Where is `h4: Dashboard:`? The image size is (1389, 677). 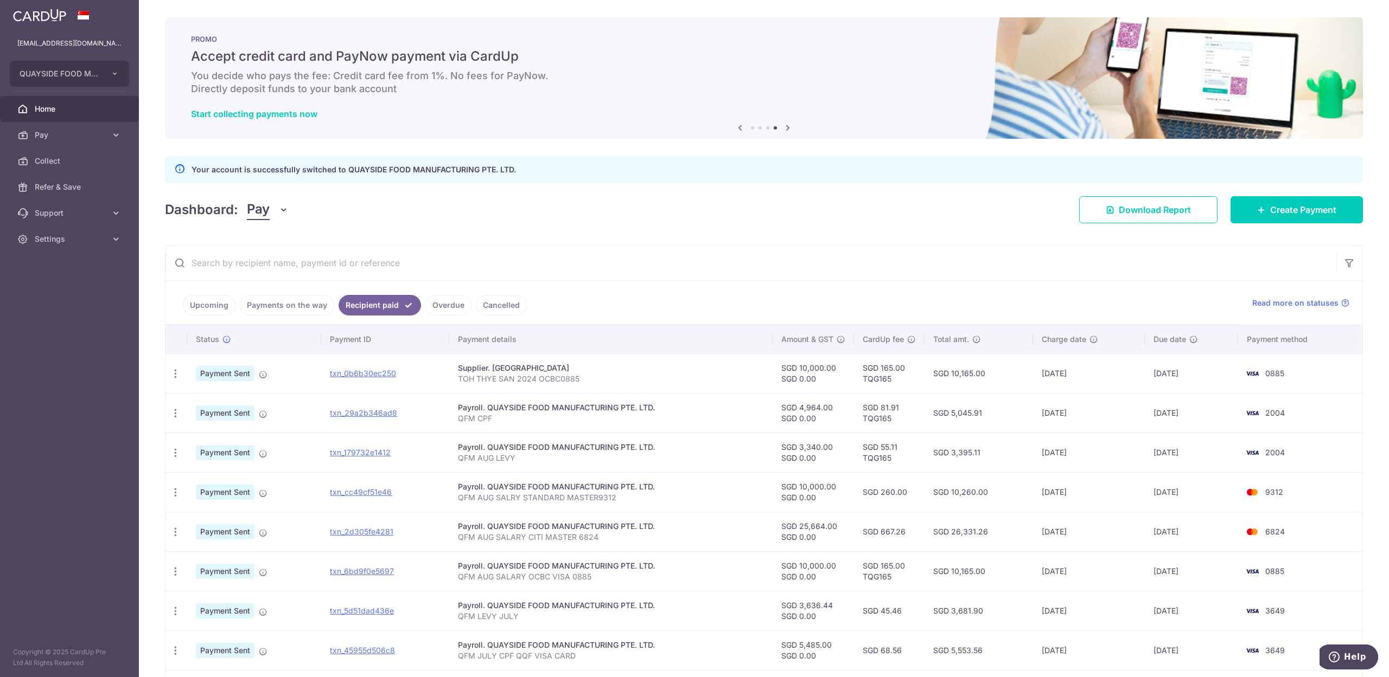
h4: Dashboard: is located at coordinates (201, 210).